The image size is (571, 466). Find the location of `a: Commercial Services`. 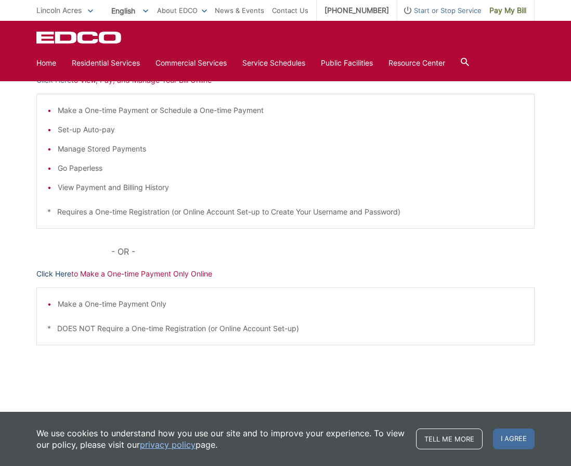

a: Commercial Services is located at coordinates (191, 63).